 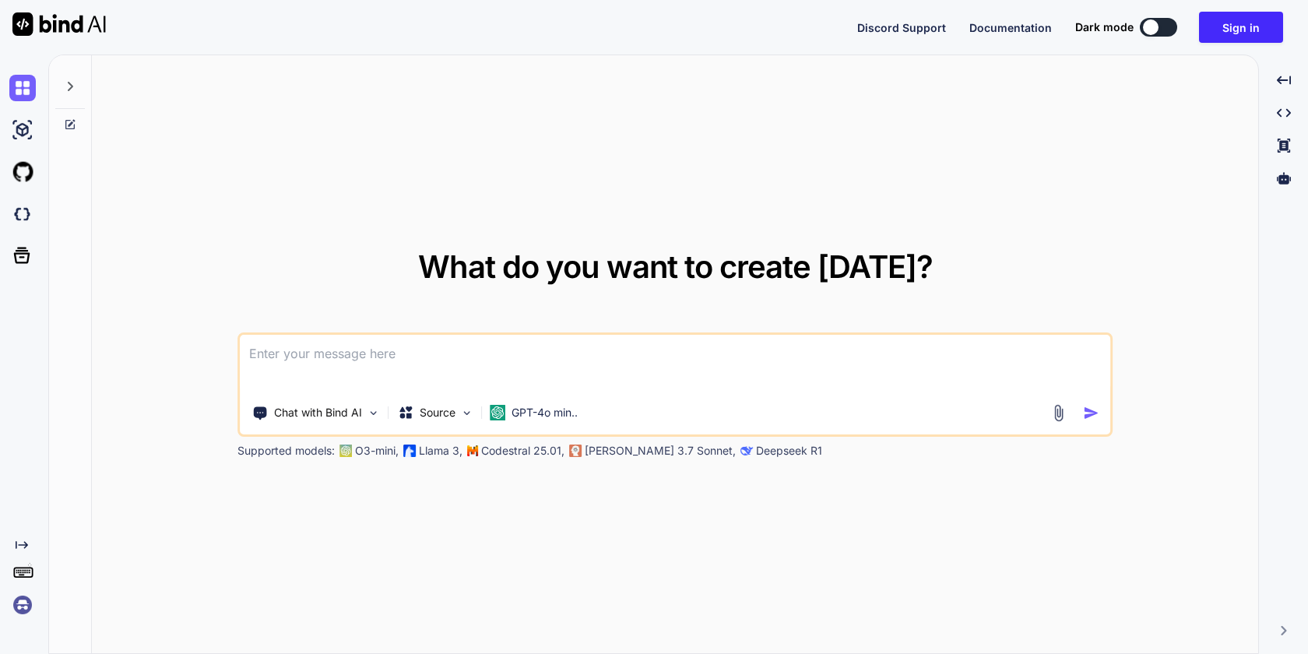 What do you see at coordinates (1091, 413) in the screenshot?
I see `img: icon` at bounding box center [1091, 413].